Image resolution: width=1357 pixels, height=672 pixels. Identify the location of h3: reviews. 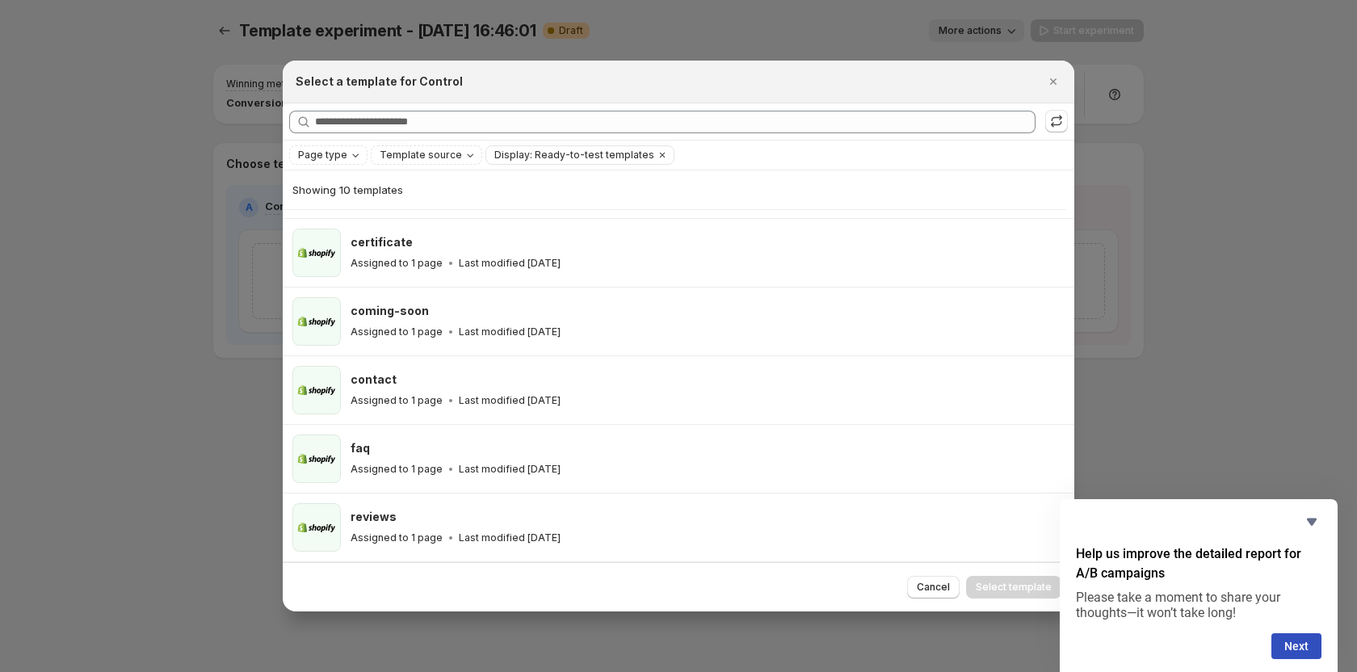
(373, 517).